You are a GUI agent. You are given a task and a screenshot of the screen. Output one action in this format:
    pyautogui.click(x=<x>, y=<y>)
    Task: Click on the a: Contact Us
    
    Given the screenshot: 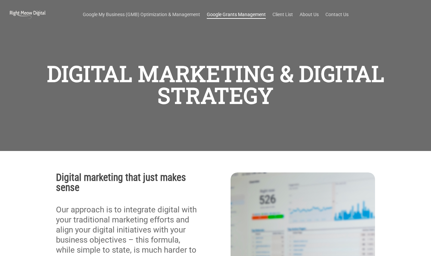 What is the action you would take?
    pyautogui.click(x=337, y=14)
    